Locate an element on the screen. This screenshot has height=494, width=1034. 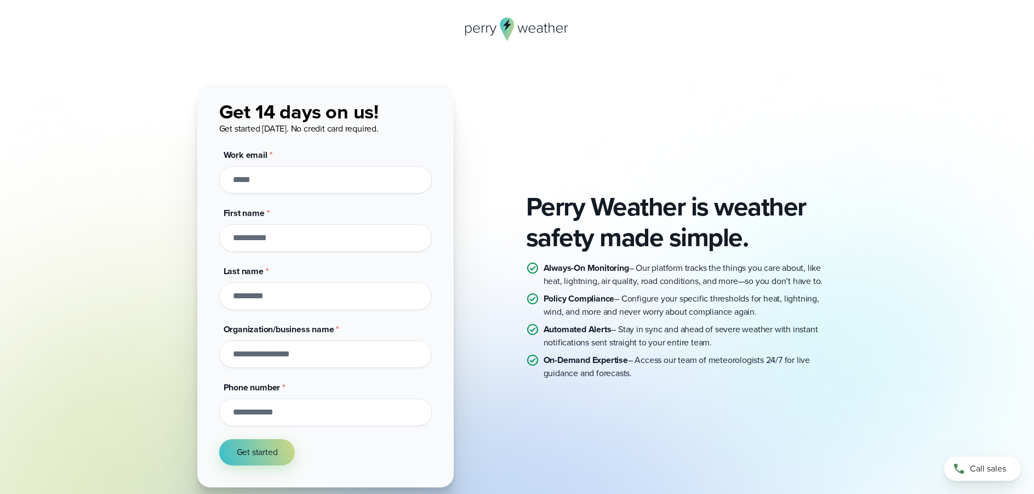
p: – Stay in sync and ahead of severe weather with instant notifications sent straight to your entir... is located at coordinates (690, 336).